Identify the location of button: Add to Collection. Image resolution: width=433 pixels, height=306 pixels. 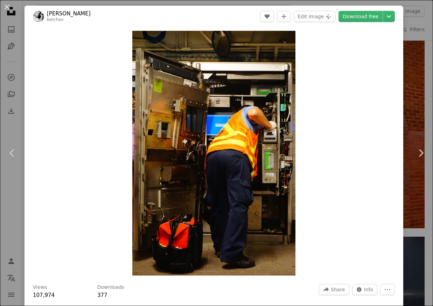
(284, 16).